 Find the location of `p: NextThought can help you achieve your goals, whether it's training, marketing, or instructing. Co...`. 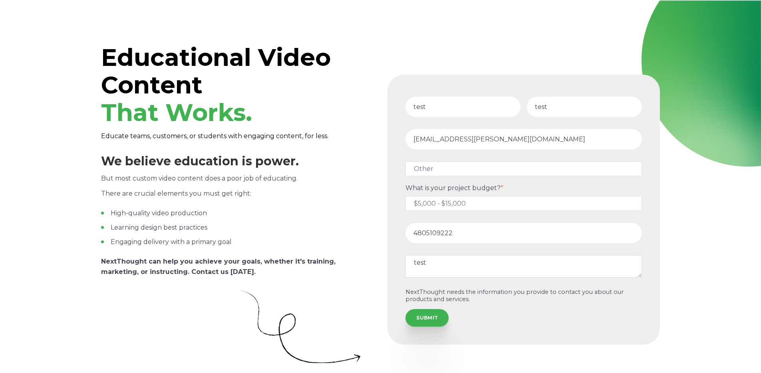

p: NextThought can help you achieve your goals, whether it's training, marketing, or instructing. Co... is located at coordinates (237, 267).